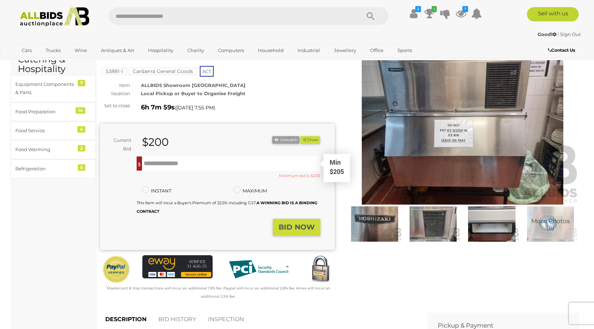  What do you see at coordinates (548, 34) in the screenshot?
I see `a: Good1` at bounding box center [548, 34].